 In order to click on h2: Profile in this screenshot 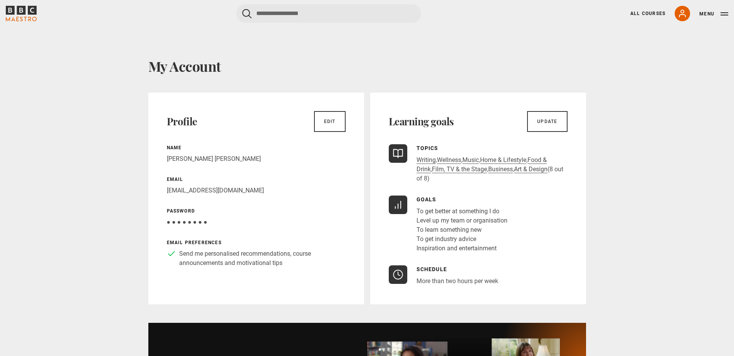, I will do `click(182, 121)`.